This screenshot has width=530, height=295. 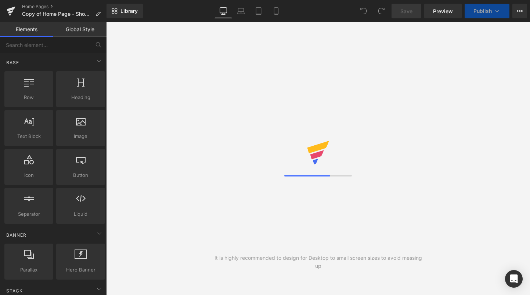 What do you see at coordinates (80, 270) in the screenshot?
I see `span: Hero Banner` at bounding box center [80, 270].